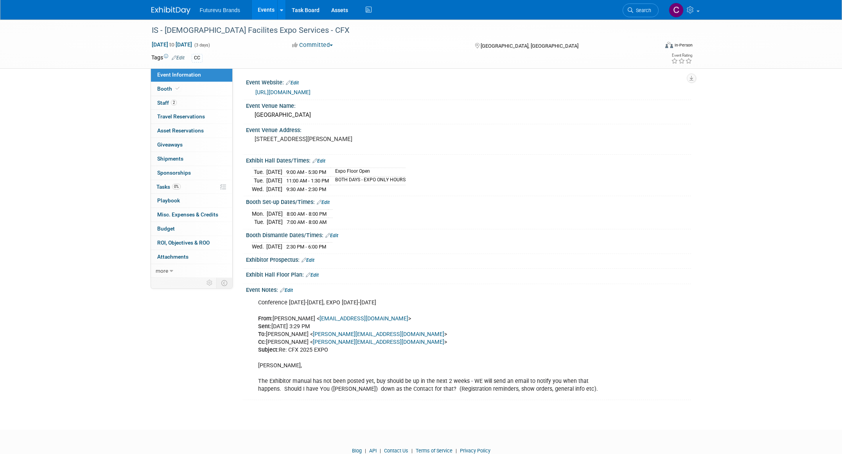 The height and width of the screenshot is (454, 842). I want to click on div: Booth Dismantle Dates/Times:, so click(468, 235).